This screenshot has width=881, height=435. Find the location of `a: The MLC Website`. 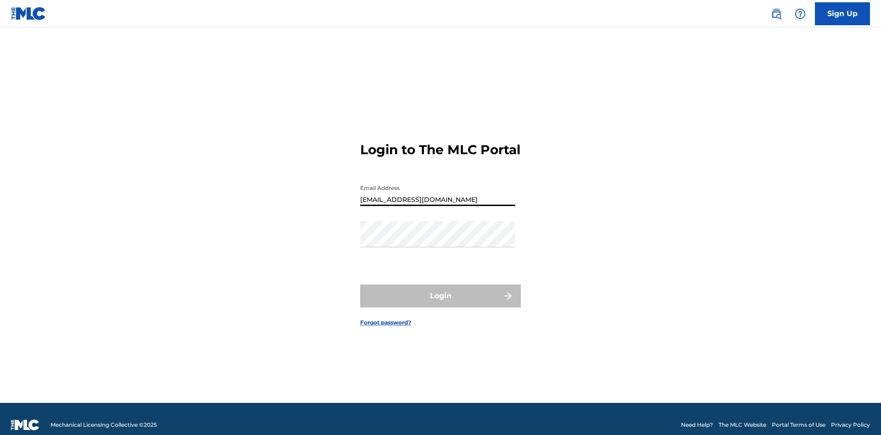

a: The MLC Website is located at coordinates (742, 425).